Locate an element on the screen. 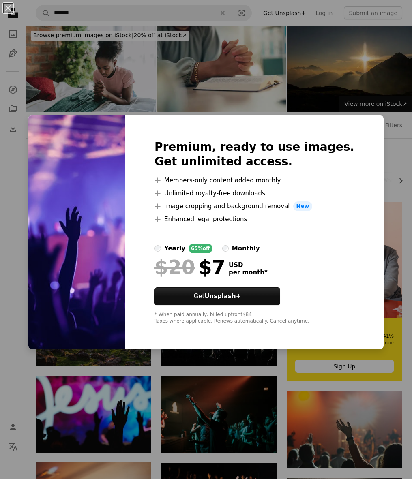 This screenshot has width=412, height=479. li: Members-only content added monthly is located at coordinates (254, 180).